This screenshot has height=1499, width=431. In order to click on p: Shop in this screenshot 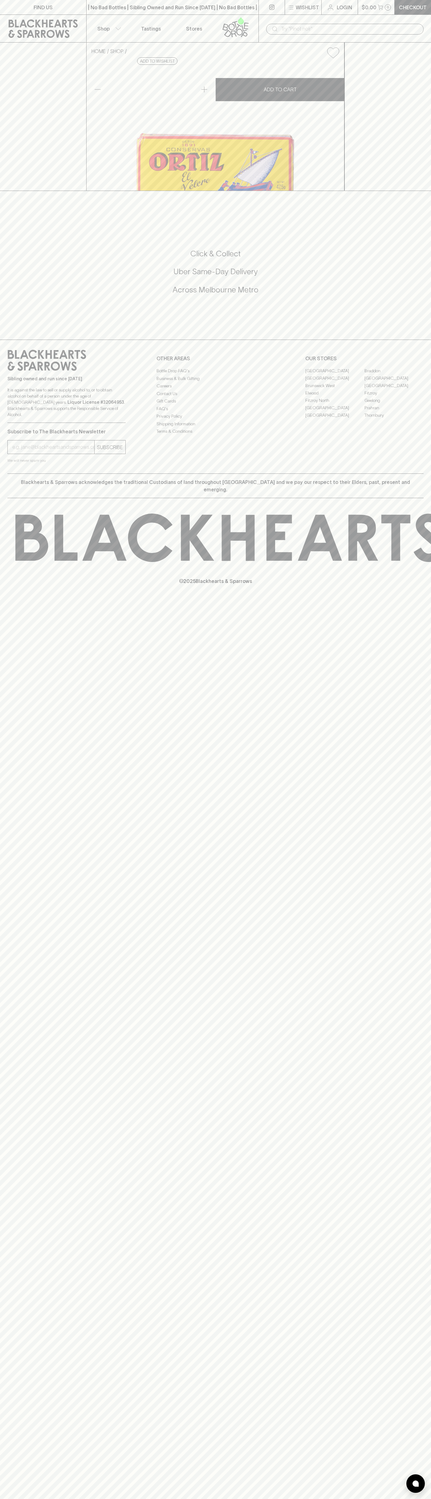, I will do `click(104, 29)`.